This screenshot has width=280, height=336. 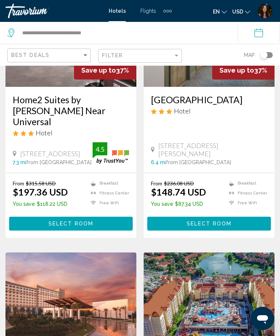 I want to click on button: Change language, so click(x=220, y=11).